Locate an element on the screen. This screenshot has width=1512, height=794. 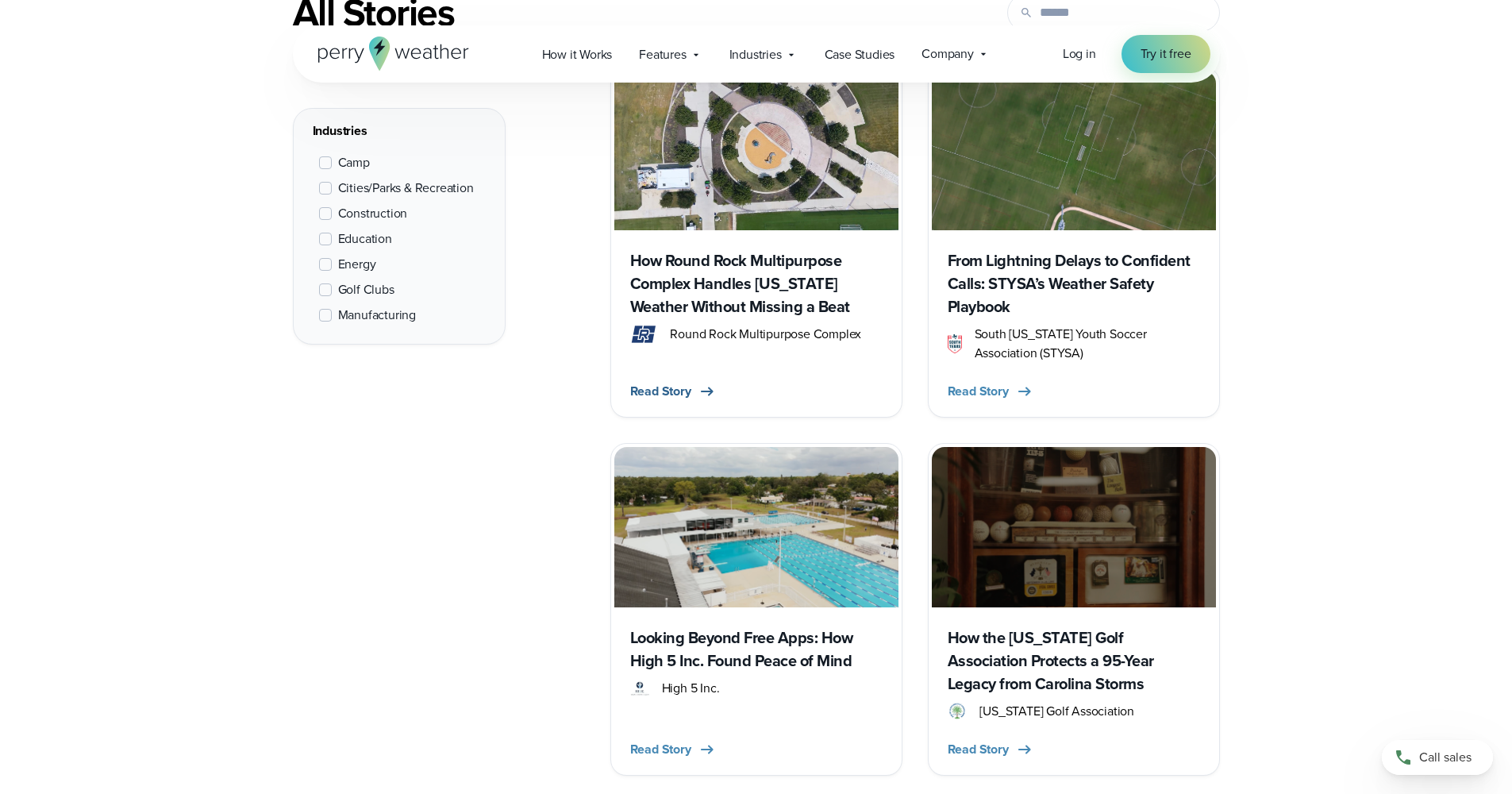
h3: Looking Beyond Free Apps: How High 5 Inc. Found Peace of Mind is located at coordinates (757, 650).